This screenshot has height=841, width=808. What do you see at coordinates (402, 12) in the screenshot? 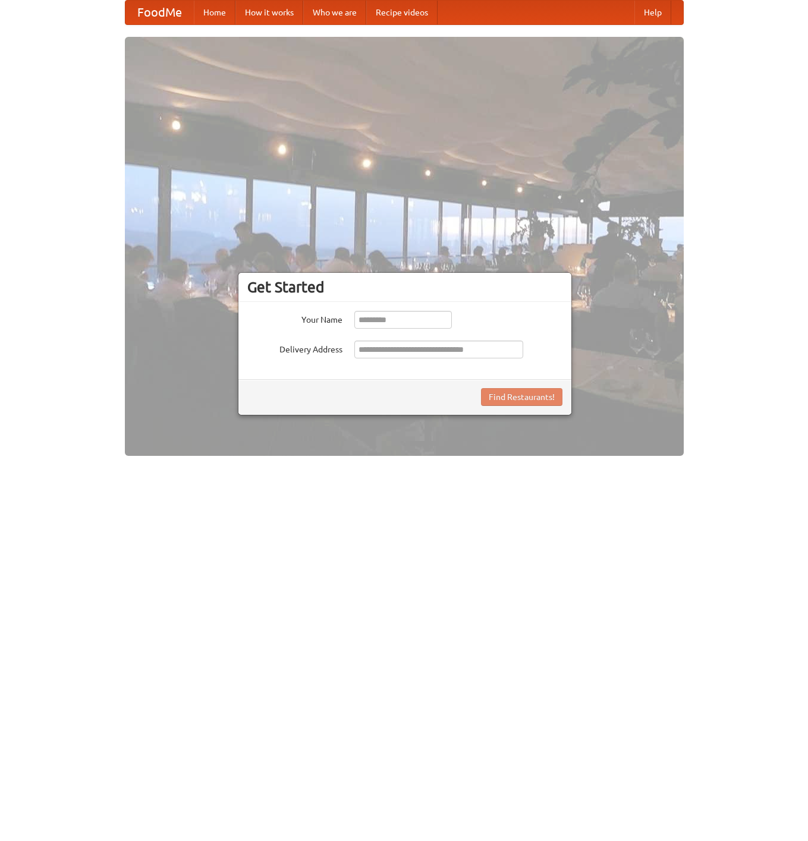
I see `a: Recipe videos` at bounding box center [402, 12].